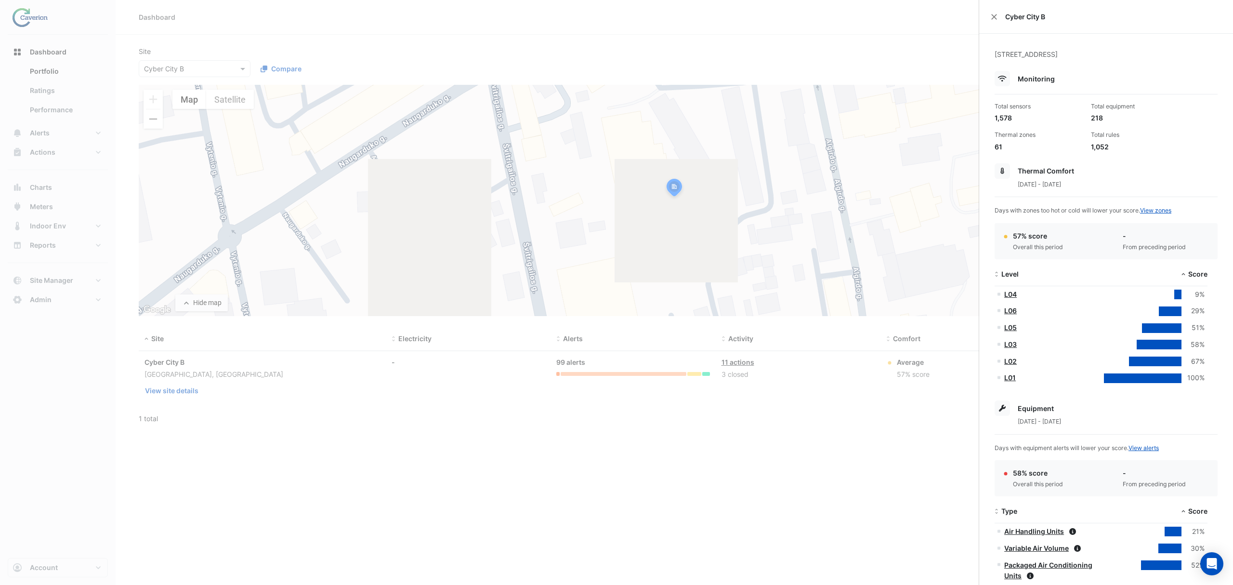  Describe the element at coordinates (1136, 118) in the screenshot. I see `div: 218` at that location.